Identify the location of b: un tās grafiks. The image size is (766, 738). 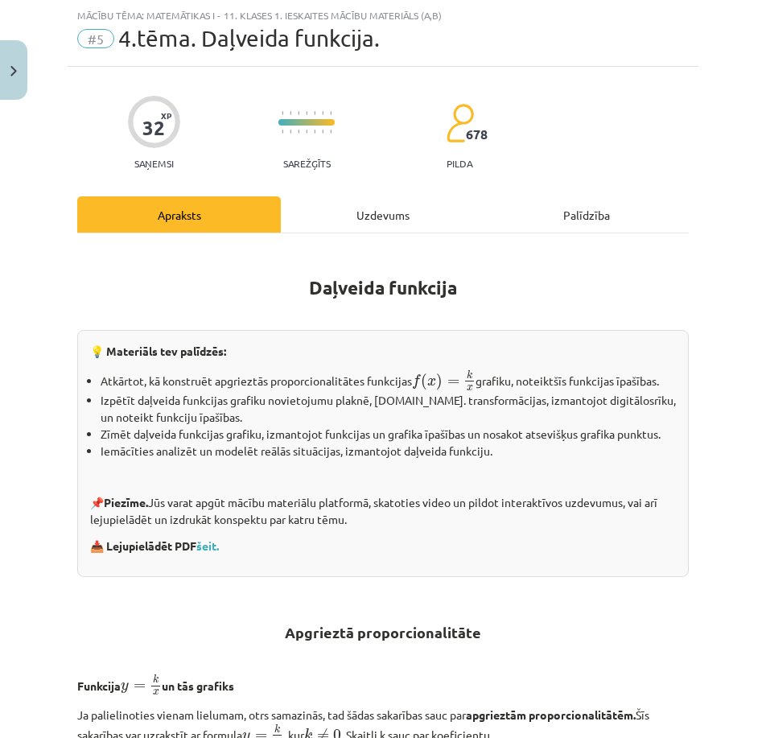
(198, 685).